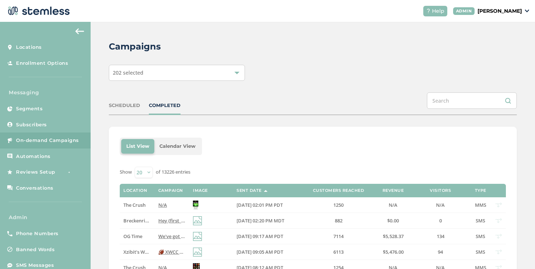 The height and width of the screenshot is (269, 535). What do you see at coordinates (172, 252) in the screenshot?
I see `label: 🏈 XWCC Chatsworth Monday Night Football! 🏈 Wear ANY football jersey and get 55% OFF storewide, va...` at bounding box center [172, 252].